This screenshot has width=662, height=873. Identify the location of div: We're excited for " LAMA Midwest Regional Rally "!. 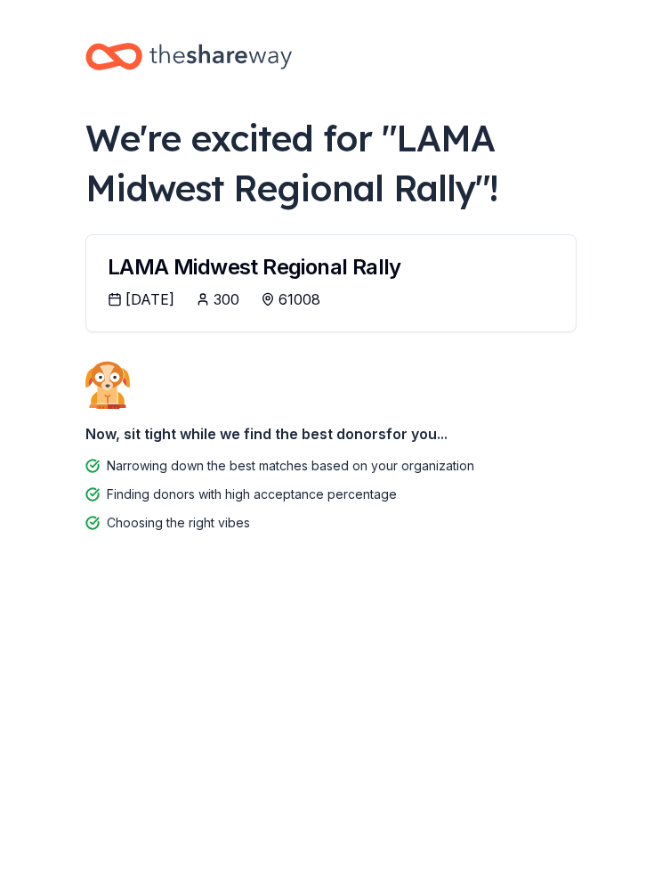
(331, 163).